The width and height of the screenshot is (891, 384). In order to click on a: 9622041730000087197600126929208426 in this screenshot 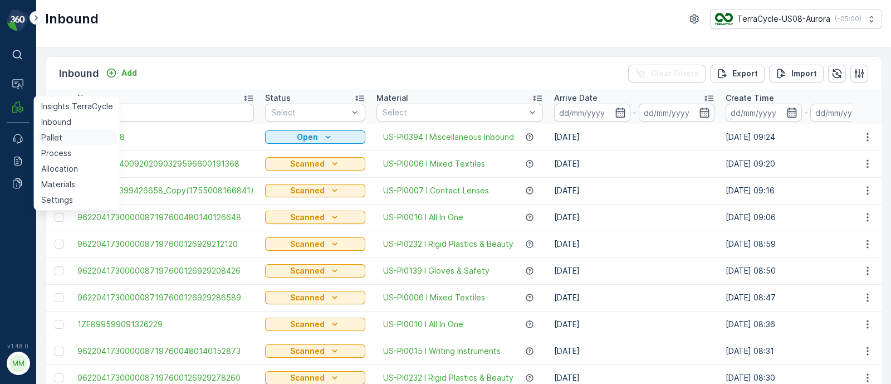, I will do `click(165, 271)`.